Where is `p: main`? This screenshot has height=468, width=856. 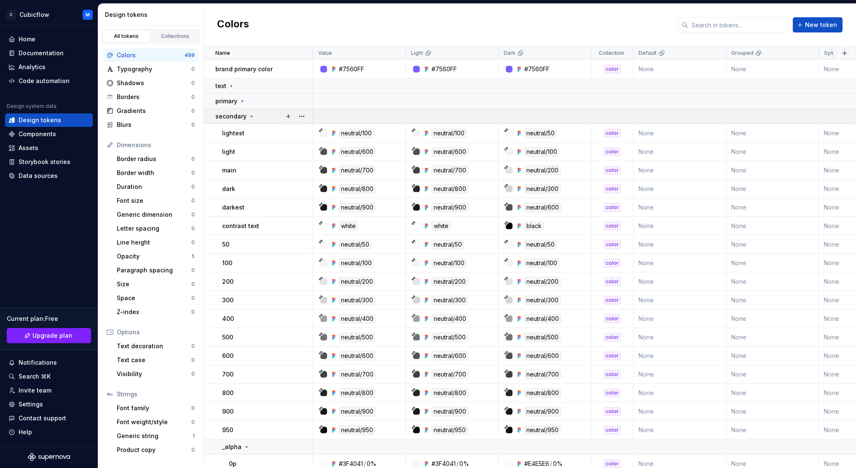 p: main is located at coordinates (229, 170).